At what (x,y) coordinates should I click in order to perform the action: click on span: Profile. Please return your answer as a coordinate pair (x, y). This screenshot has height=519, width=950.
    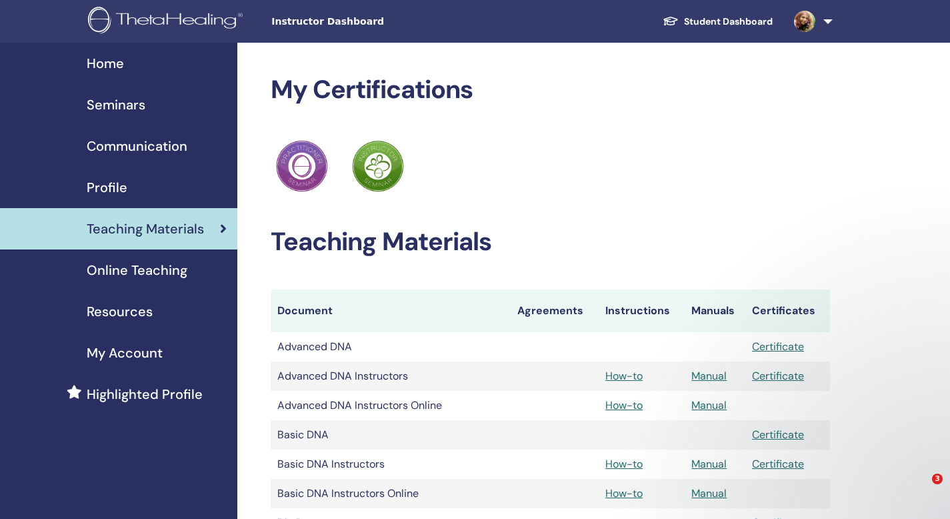
    Looking at the image, I should click on (107, 187).